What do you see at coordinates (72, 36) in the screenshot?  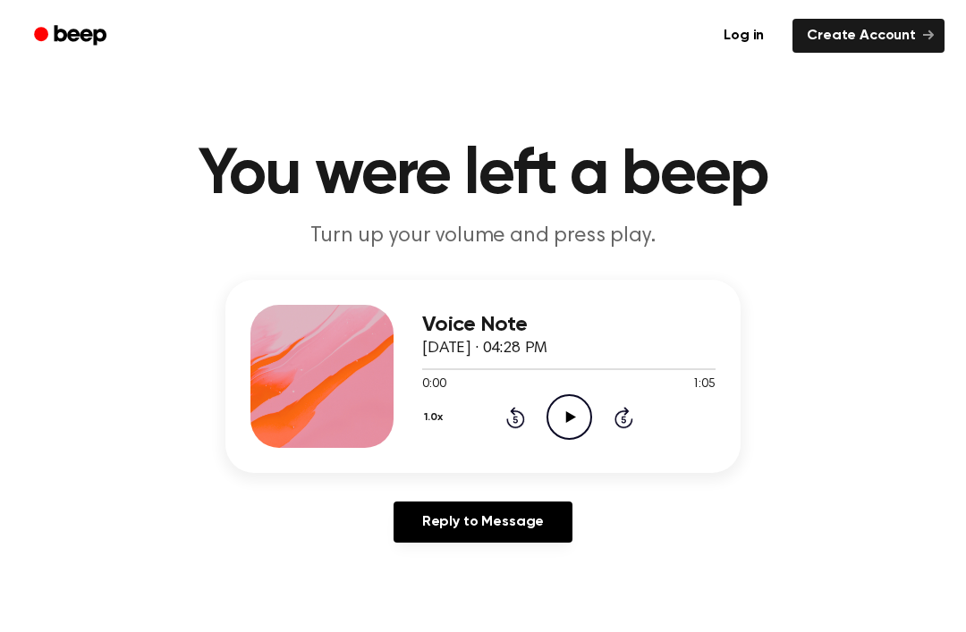 I see `a: Beep` at bounding box center [72, 36].